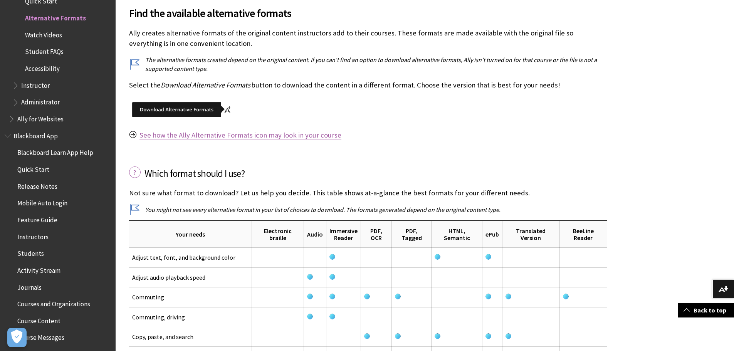 Image resolution: width=734 pixels, height=351 pixels. I want to click on p: Not sure what format to download? Let us help you decide. This table shows at-a-glance the best f..., so click(368, 193).